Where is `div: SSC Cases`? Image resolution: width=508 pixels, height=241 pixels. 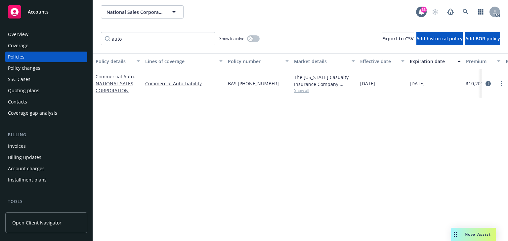 div: SSC Cases is located at coordinates (19, 79).